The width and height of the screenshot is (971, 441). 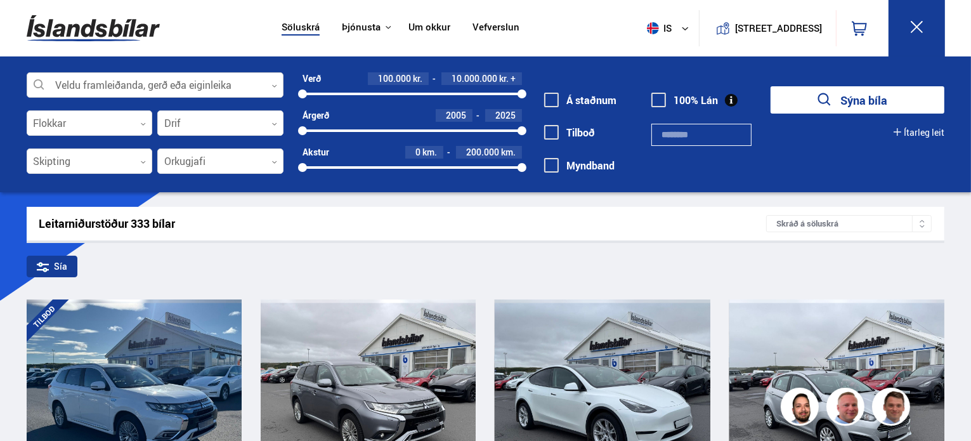 I want to click on img: siFngHWaQ9KaOqBr.png, so click(x=847, y=408).